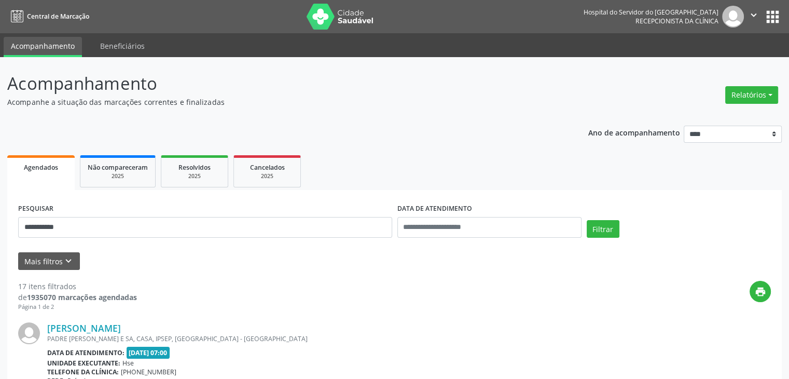 The image size is (789, 379). I want to click on div: de, so click(77, 297).